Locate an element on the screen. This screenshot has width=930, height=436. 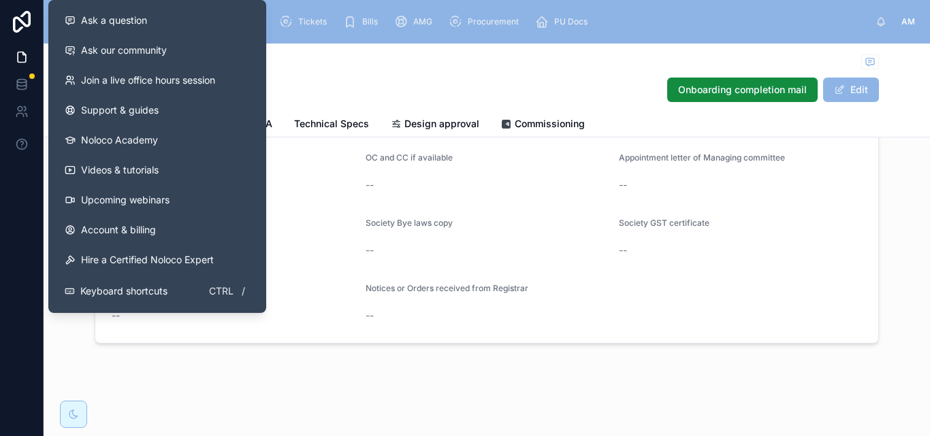
span: Commissioning is located at coordinates (549, 124).